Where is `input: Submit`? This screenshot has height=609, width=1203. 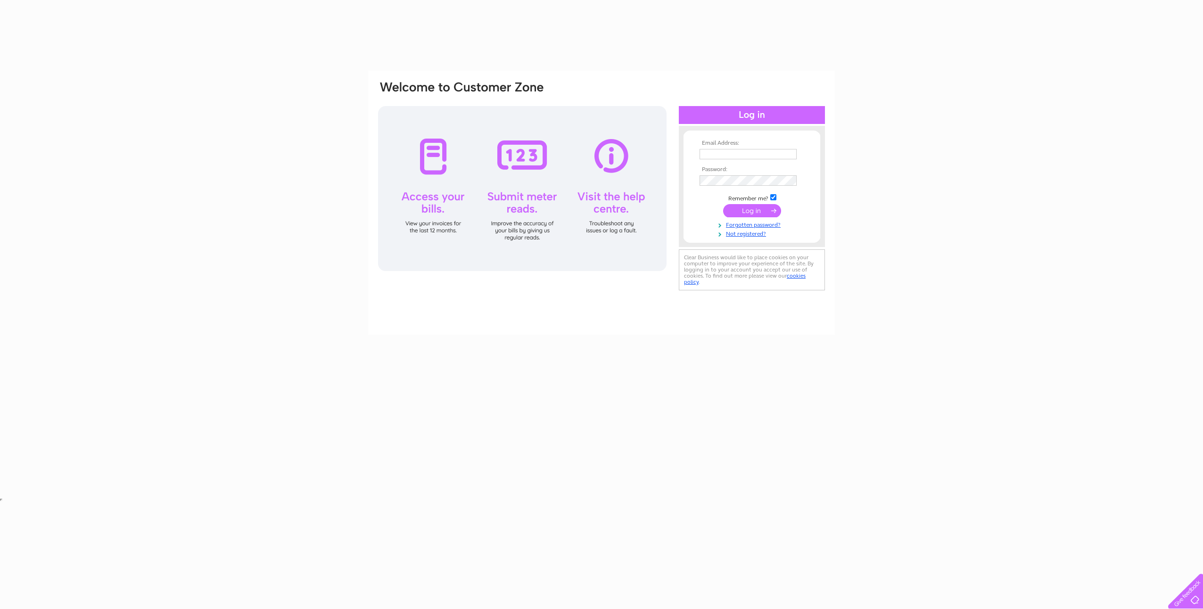
input: Submit is located at coordinates (752, 211).